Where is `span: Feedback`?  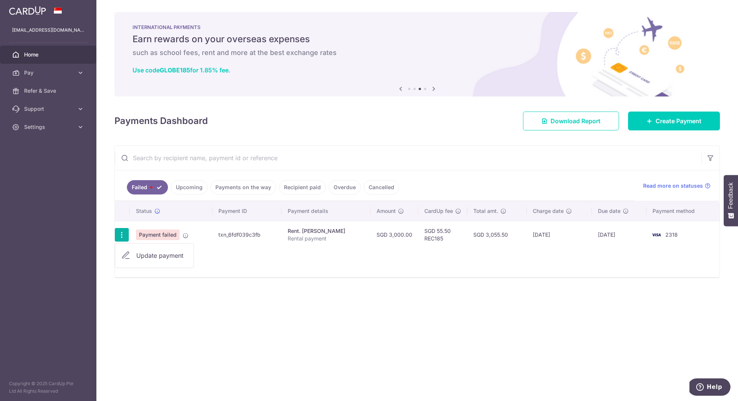 span: Feedback is located at coordinates (731, 195).